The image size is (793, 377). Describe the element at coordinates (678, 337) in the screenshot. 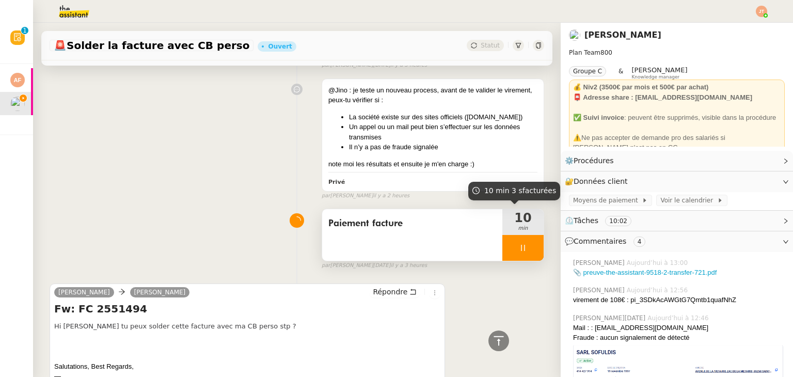

I see `div: Fraude : aucun signalement de détecté` at that location.